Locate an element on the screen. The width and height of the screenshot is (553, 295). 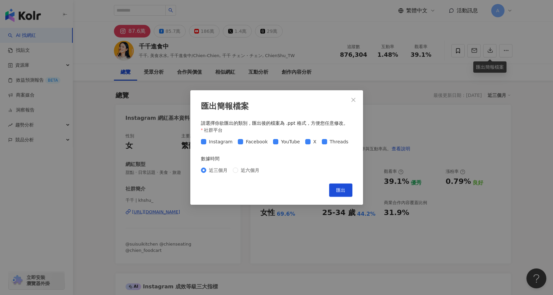
span: 匯出 is located at coordinates (341, 190).